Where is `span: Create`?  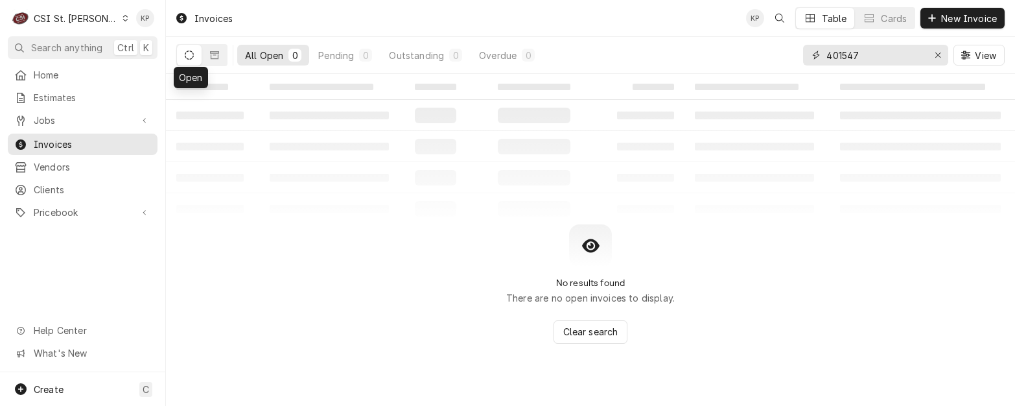 span: Create is located at coordinates (49, 389).